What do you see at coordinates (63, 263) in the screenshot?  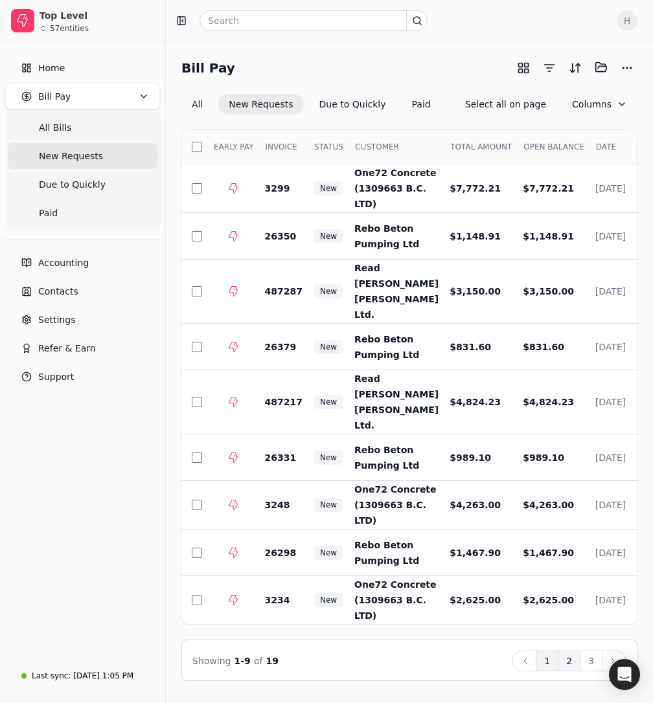 I see `span: Accounting` at bounding box center [63, 263].